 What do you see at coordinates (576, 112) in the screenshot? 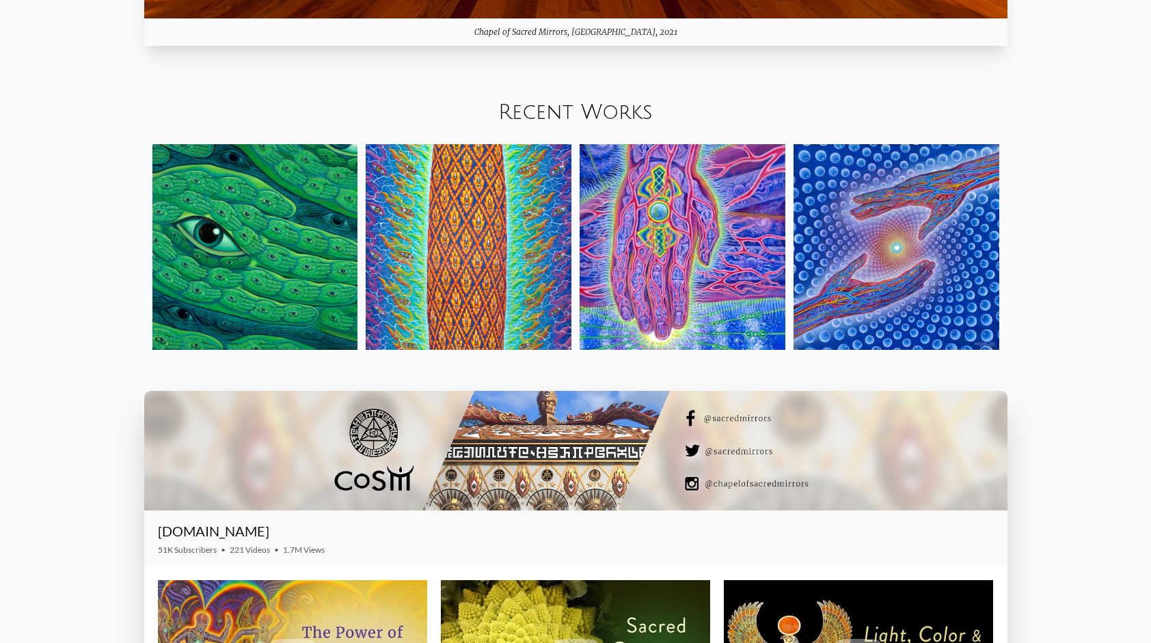
I see `a: Recent Works` at bounding box center [576, 112].